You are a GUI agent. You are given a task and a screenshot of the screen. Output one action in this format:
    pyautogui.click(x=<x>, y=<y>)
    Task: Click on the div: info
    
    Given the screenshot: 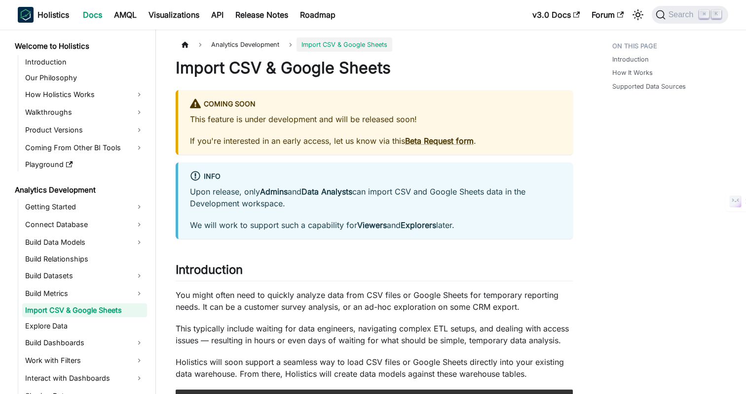 What is the action you would take?
    pyautogui.click(x=375, y=177)
    